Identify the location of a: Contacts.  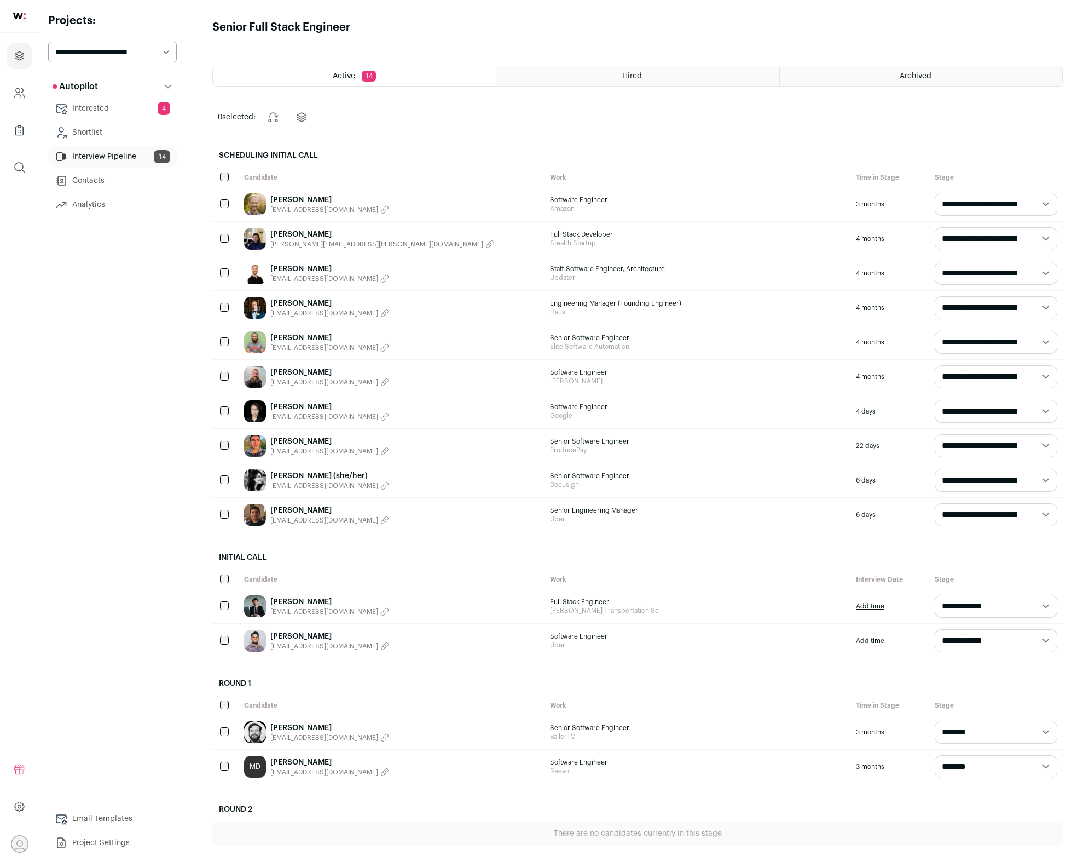
(112, 181).